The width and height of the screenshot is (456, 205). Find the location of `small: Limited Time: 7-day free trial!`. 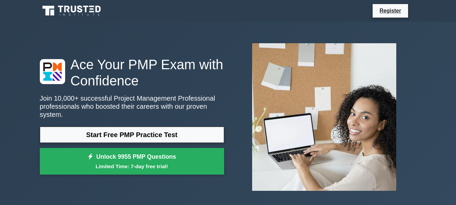

small: Limited Time: 7-day free trial! is located at coordinates (132, 166).